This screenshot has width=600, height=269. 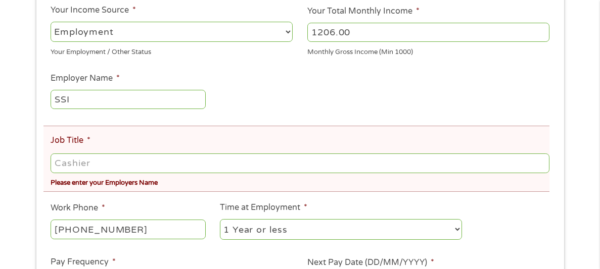 I want to click on div: Your Employment / Other Status, so click(x=171, y=51).